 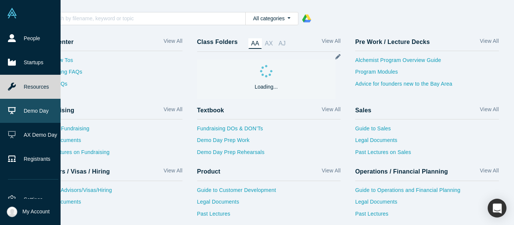 What do you see at coordinates (12, 13) in the screenshot?
I see `img: Alchemist Vault Logo` at bounding box center [12, 13].